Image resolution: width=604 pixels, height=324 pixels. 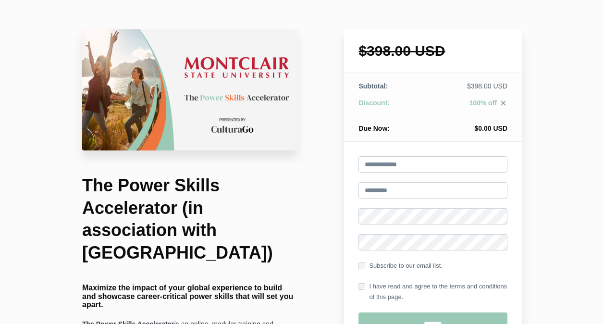 What do you see at coordinates (190, 296) in the screenshot?
I see `h4: Maximize the impact of your global experience to build and showcase career-critical power skills ...` at bounding box center [190, 296].